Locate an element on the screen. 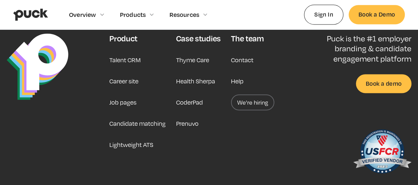  div: The team is located at coordinates (247, 38).